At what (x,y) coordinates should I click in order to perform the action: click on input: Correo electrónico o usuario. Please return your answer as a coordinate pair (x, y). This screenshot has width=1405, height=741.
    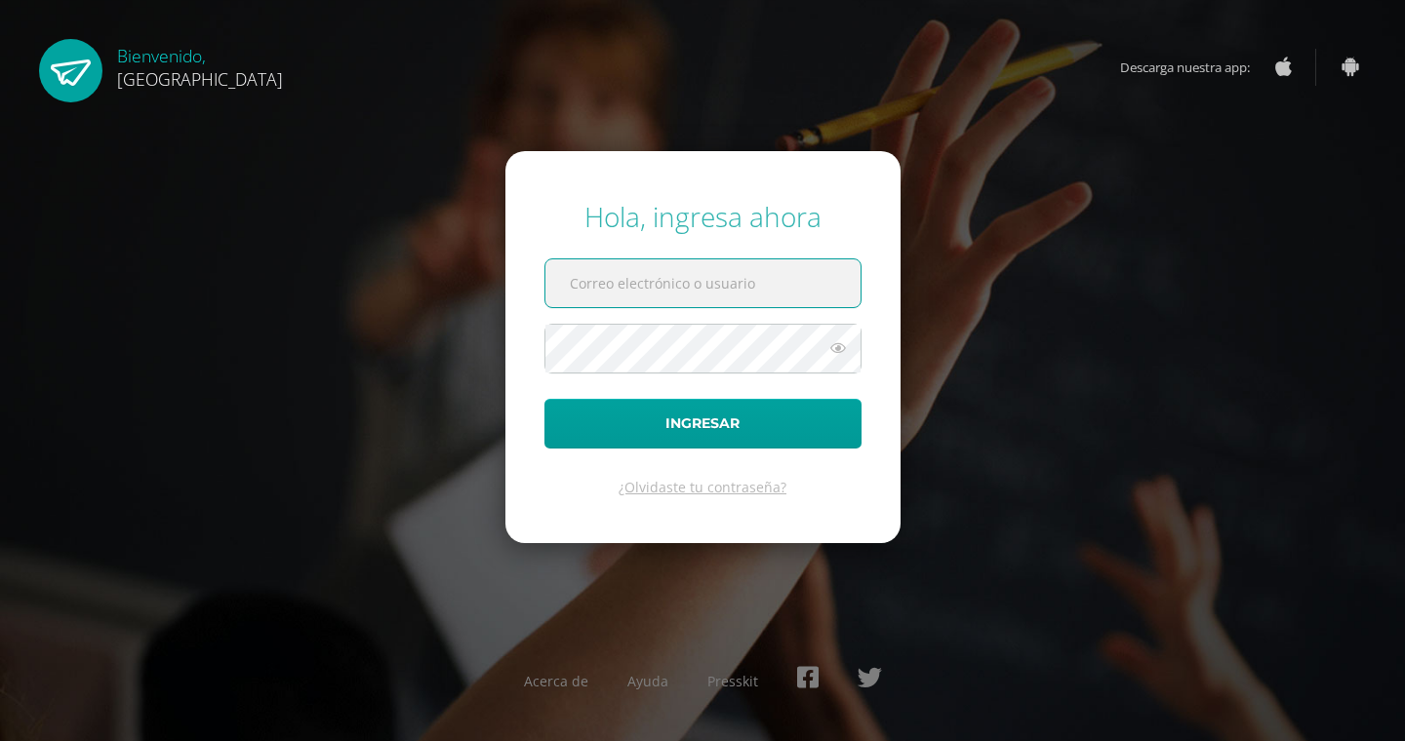
    Looking at the image, I should click on (702, 283).